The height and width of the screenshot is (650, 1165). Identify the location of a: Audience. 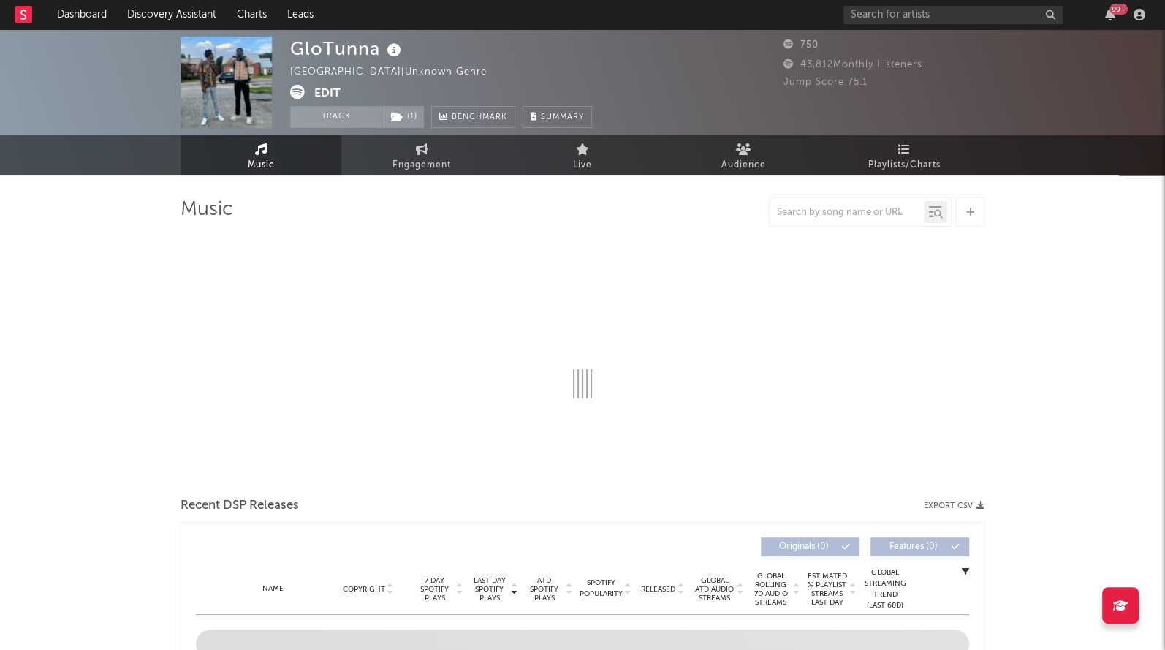
(744, 155).